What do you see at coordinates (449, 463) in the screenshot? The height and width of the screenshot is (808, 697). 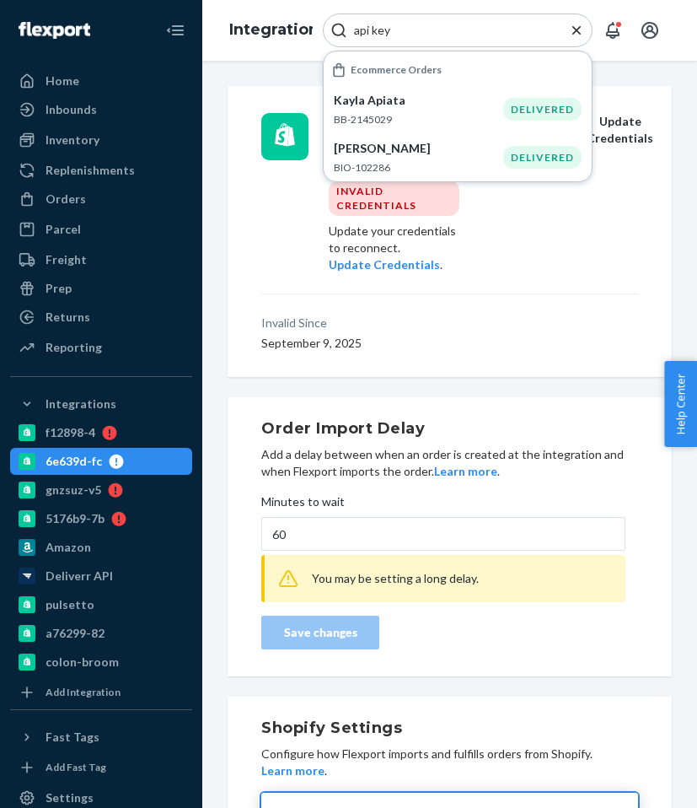 I see `p: Add a delay between when an order is created at the integration and when Flexport imports the ord...` at bounding box center [449, 463].